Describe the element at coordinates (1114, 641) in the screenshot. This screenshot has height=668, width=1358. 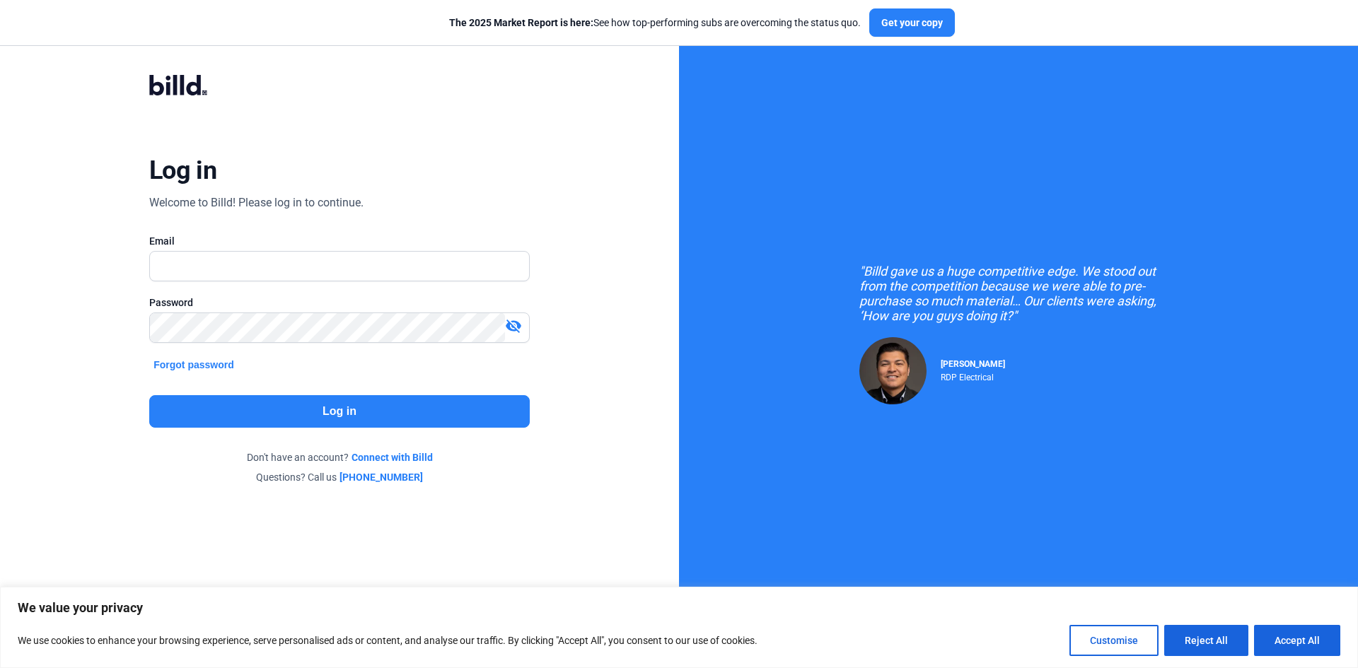
I see `button: Customise` at that location.